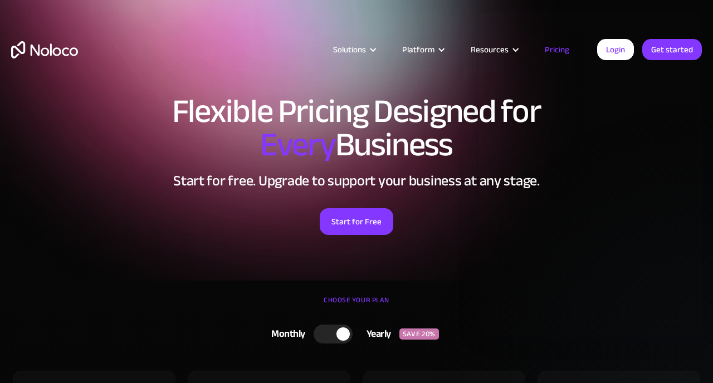  What do you see at coordinates (297, 145) in the screenshot?
I see `span: Every` at bounding box center [297, 145].